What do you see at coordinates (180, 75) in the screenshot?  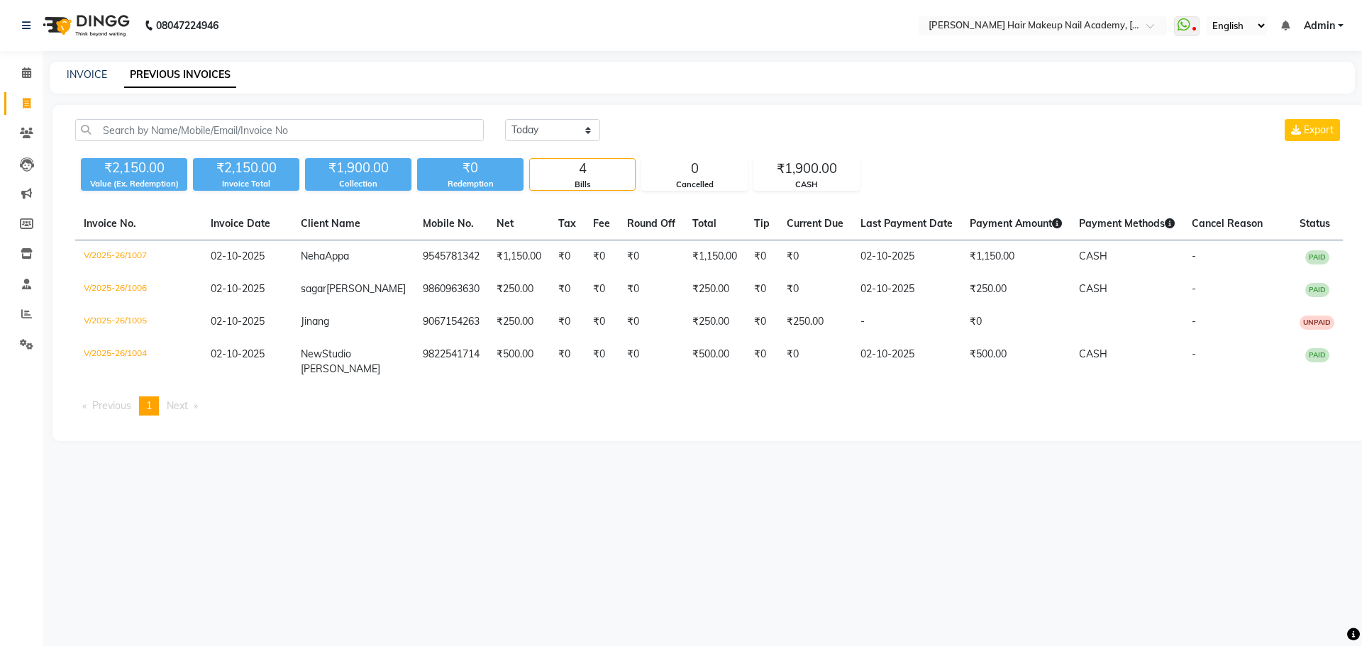 I see `a: PREVIOUS INVOICES` at bounding box center [180, 75].